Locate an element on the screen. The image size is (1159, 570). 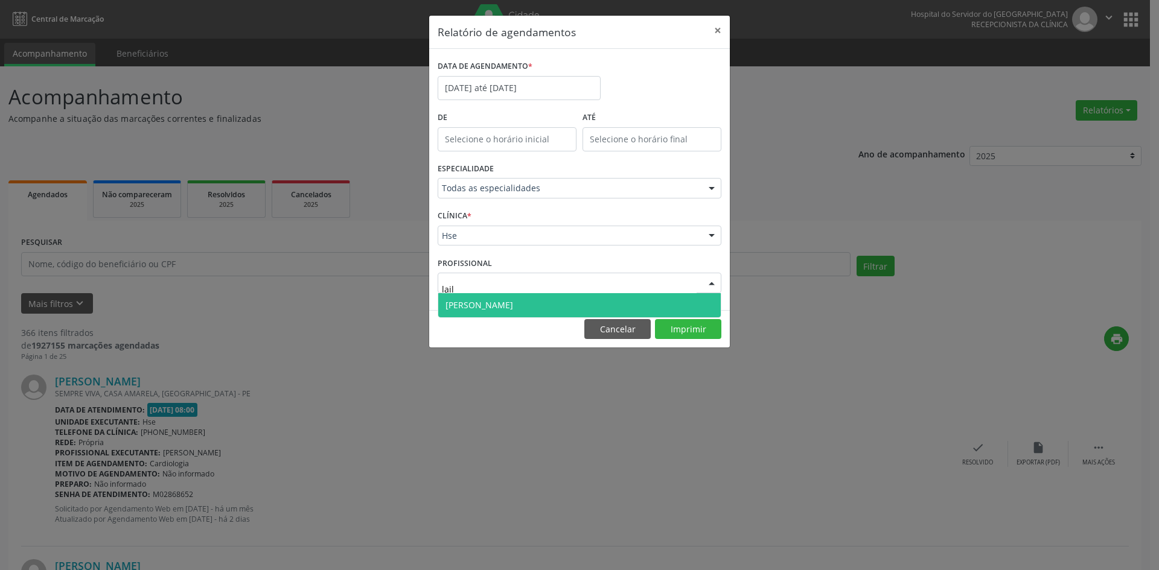
span: Todas as especialidades is located at coordinates (569, 188).